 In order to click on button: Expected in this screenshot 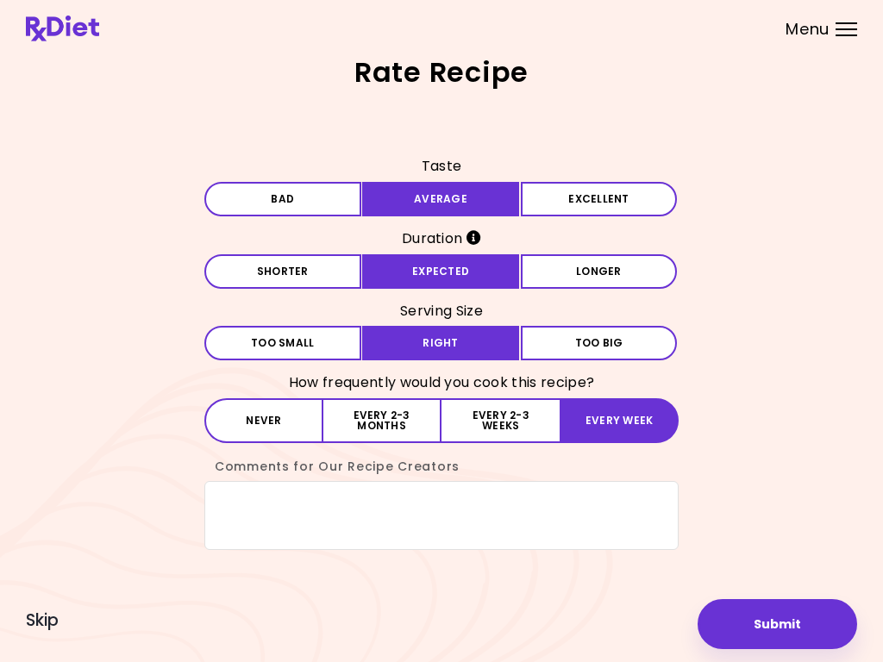, I will do `click(441, 272)`.